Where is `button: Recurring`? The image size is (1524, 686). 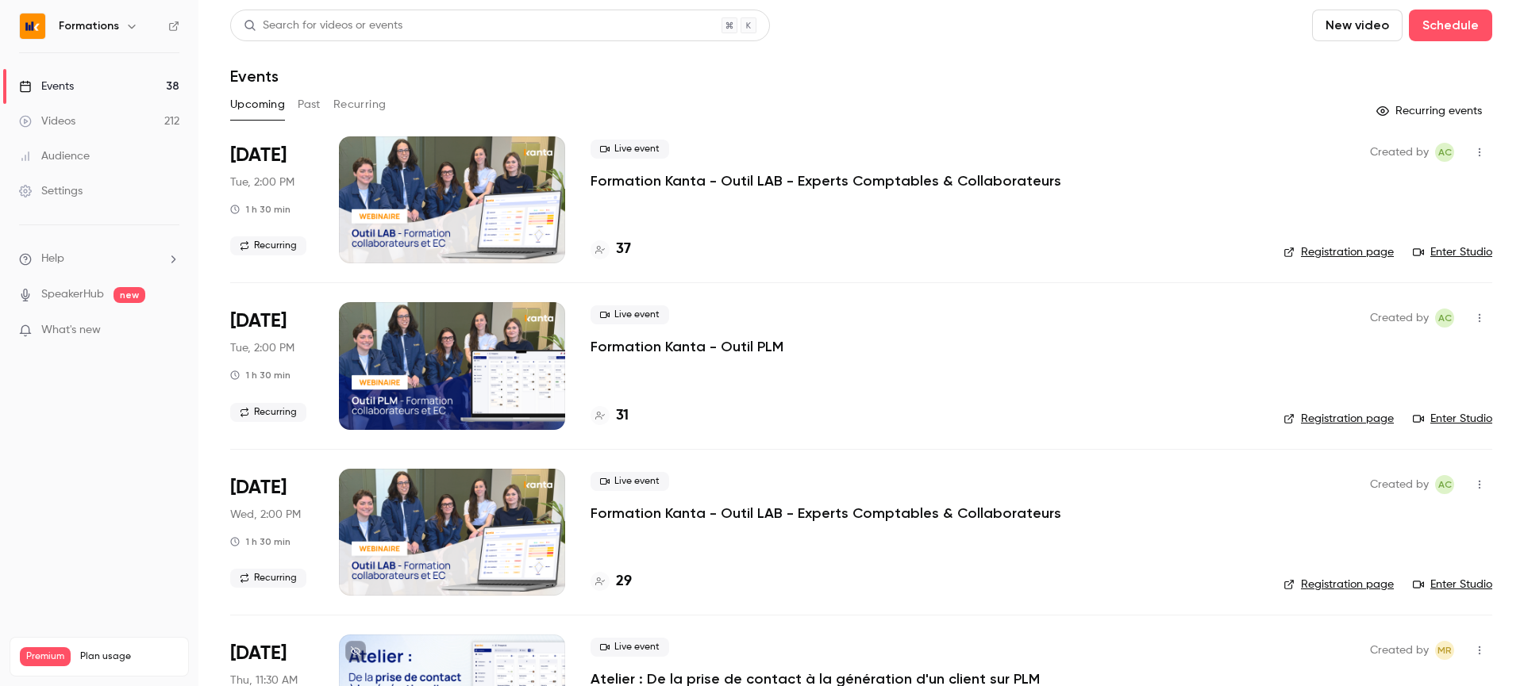
button: Recurring is located at coordinates (359, 105).